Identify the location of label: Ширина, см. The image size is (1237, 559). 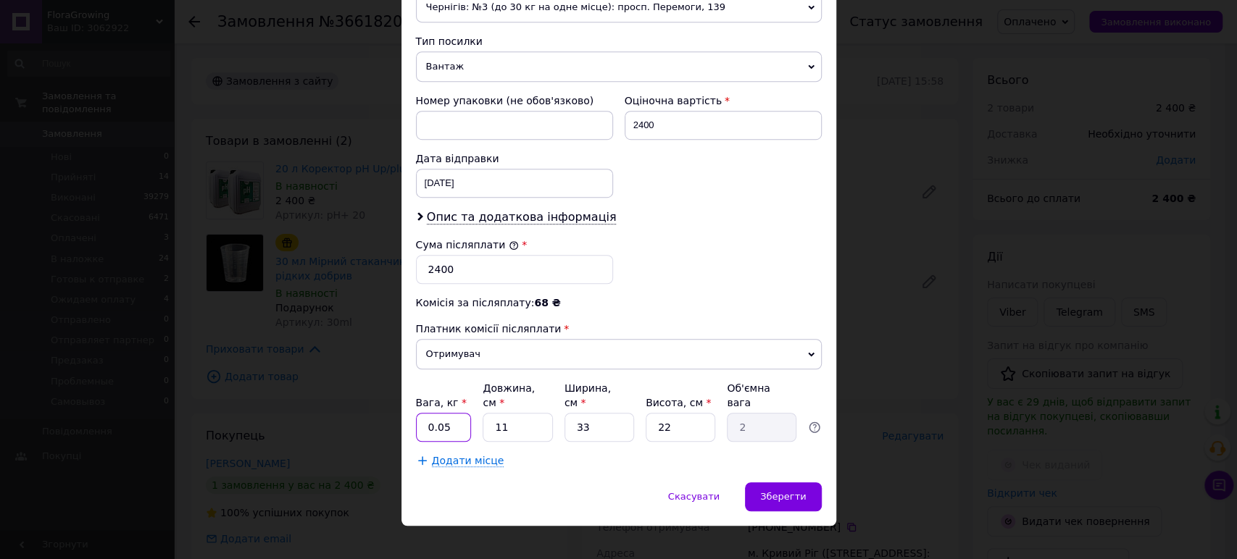
(588, 396).